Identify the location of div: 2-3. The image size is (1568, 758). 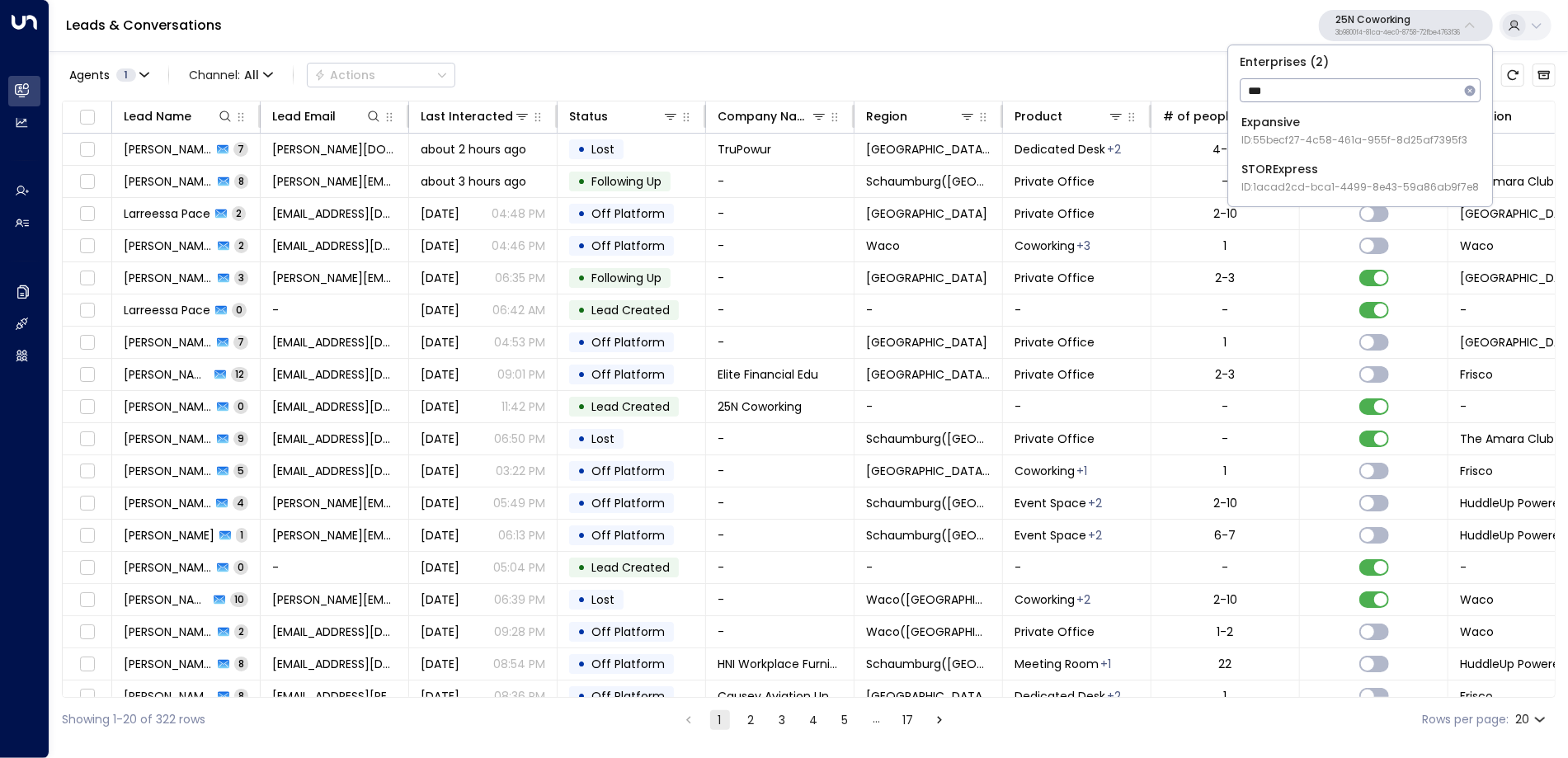
(1225, 278).